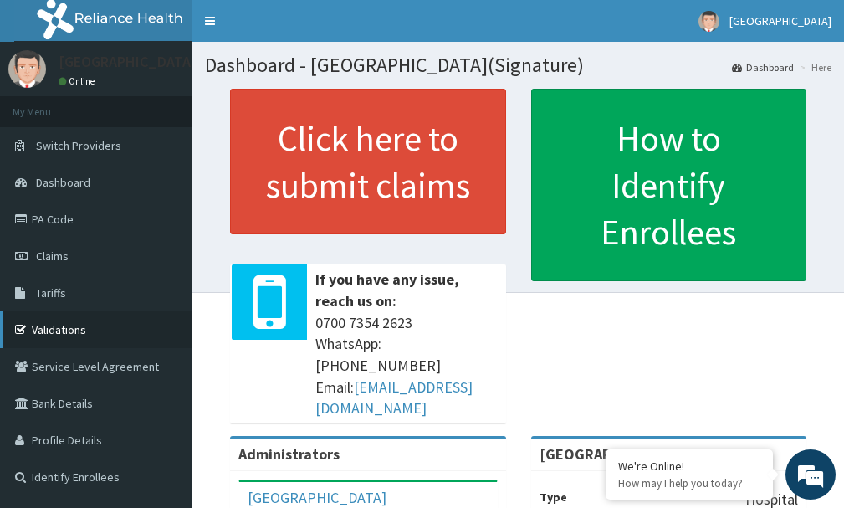 This screenshot has height=508, width=844. I want to click on li: Here, so click(814, 67).